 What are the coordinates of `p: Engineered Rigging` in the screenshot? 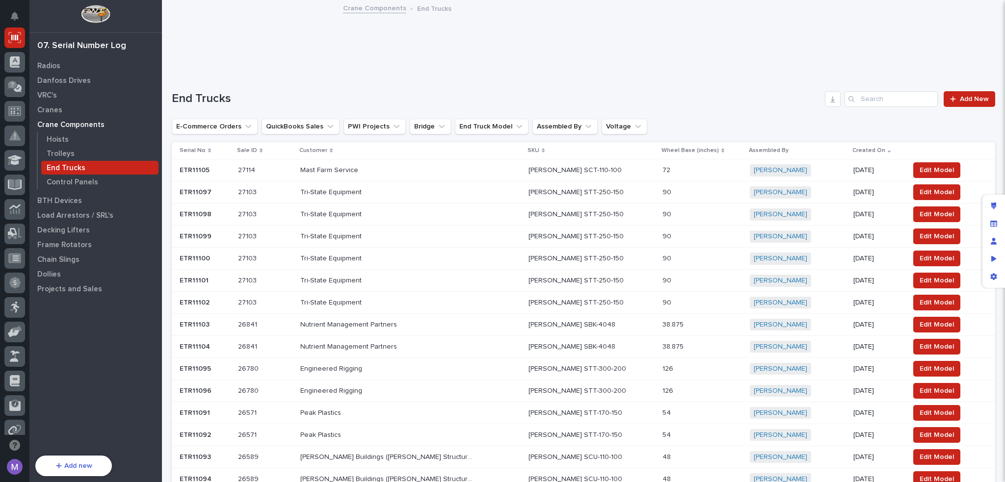 It's located at (332, 390).